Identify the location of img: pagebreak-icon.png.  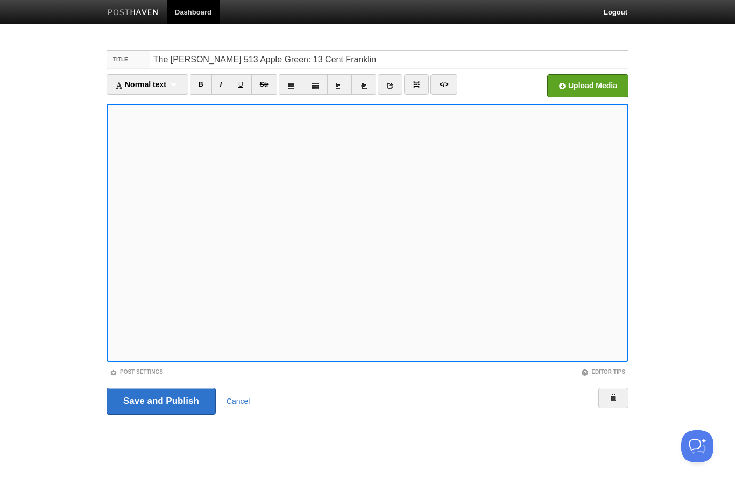
(416, 84).